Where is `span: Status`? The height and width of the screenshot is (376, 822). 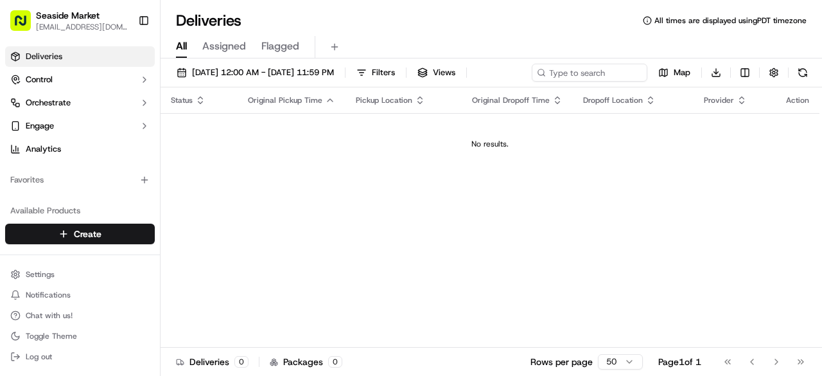
span: Status is located at coordinates (182, 100).